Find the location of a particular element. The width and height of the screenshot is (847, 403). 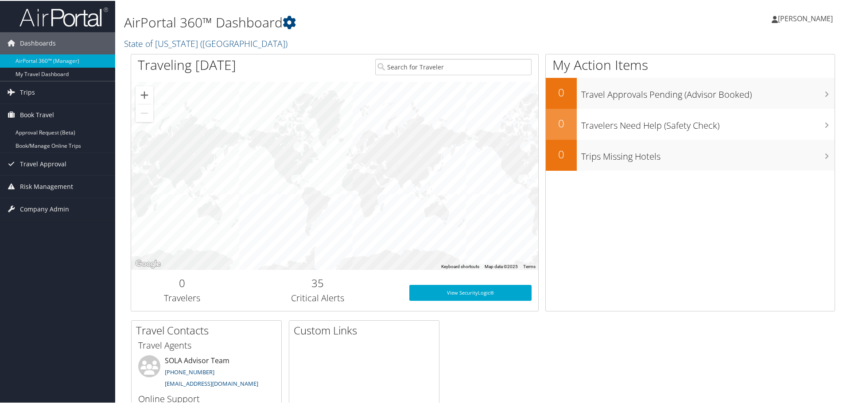

li: SOLA Advisor Team is located at coordinates (206, 373).